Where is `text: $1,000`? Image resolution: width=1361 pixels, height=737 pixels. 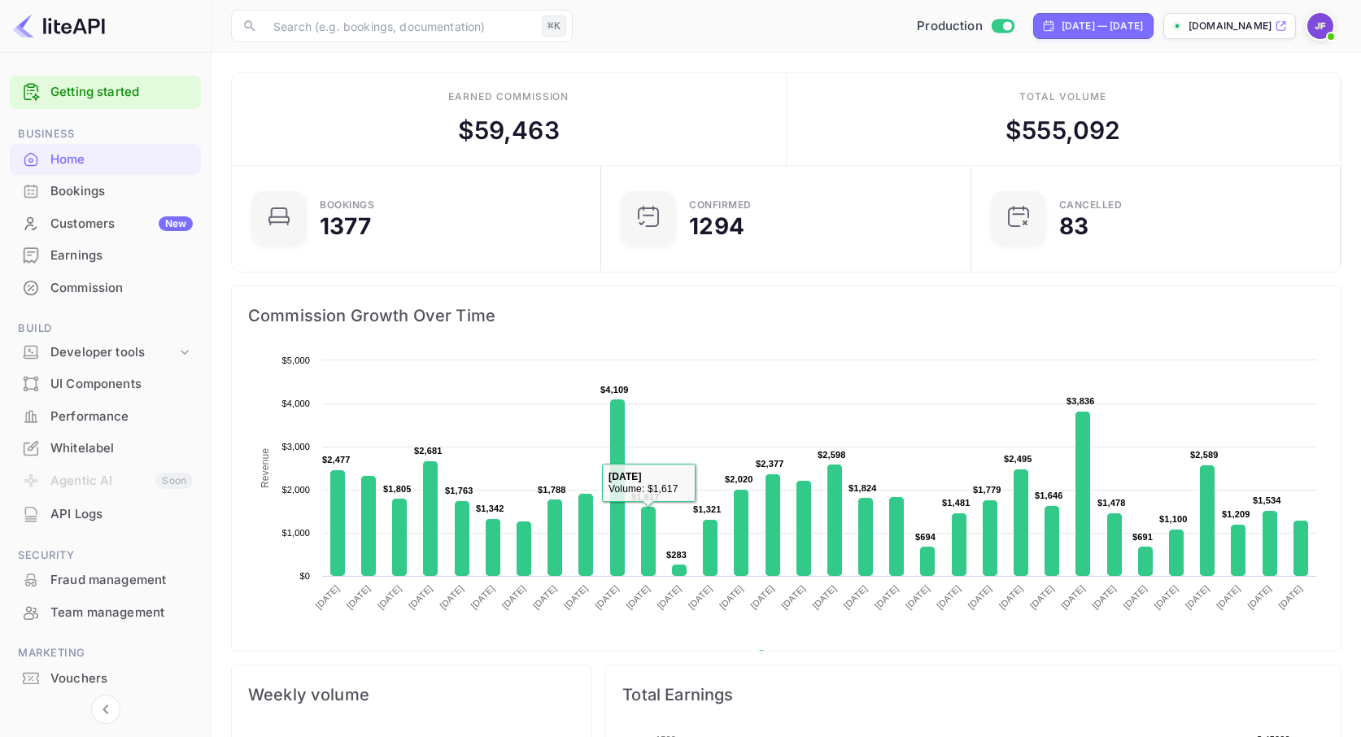 text: $1,000 is located at coordinates (295, 533).